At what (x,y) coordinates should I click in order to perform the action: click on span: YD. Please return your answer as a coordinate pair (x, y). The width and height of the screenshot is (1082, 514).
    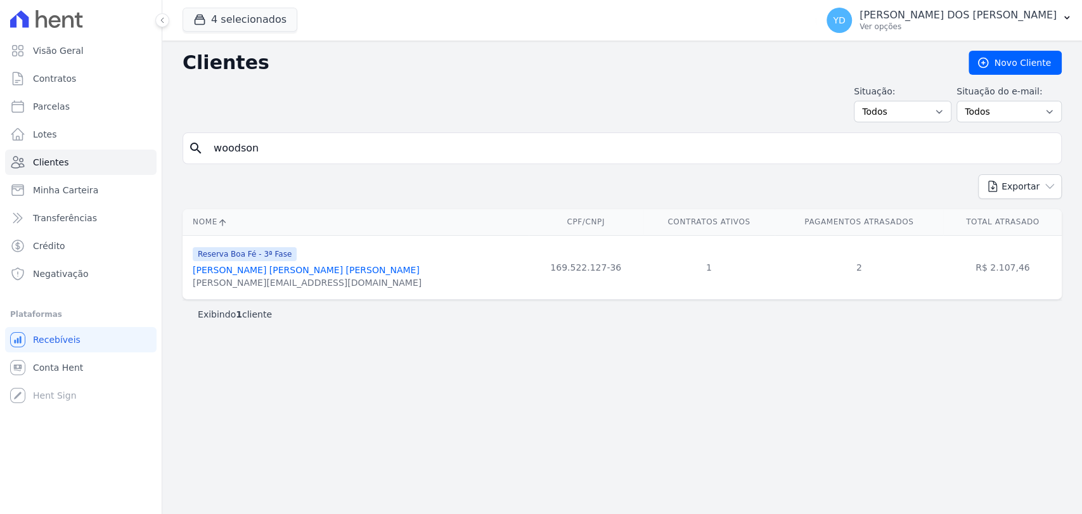
    Looking at the image, I should click on (839, 20).